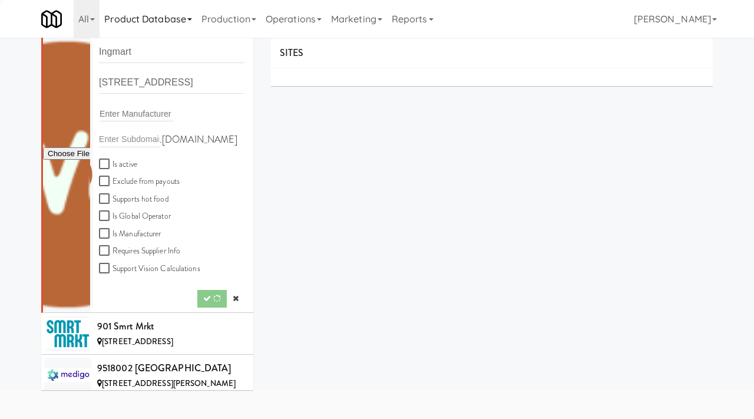 The image size is (754, 419). What do you see at coordinates (135, 216) in the screenshot?
I see `label: Is Global Operator` at bounding box center [135, 216].